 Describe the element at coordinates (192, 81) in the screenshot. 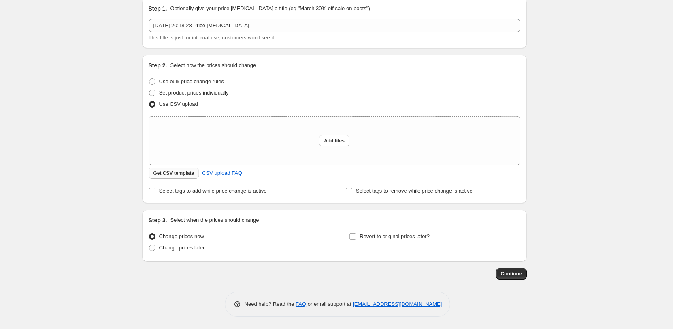

I see `span: Use bulk price change rules` at that location.